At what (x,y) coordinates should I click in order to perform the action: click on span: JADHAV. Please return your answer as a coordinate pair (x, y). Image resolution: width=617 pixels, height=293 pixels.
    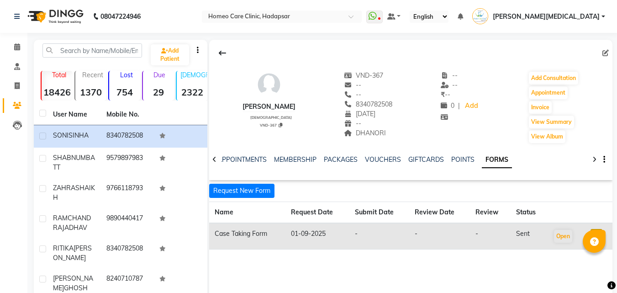
    Looking at the image, I should click on (74, 228).